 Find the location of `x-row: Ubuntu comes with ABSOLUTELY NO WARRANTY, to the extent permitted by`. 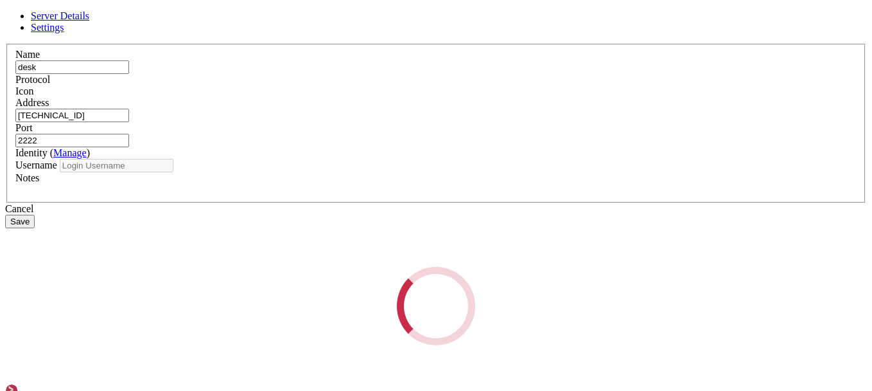

x-row: Ubuntu comes with ABSOLUTELY NO WARRANTY, to the extent permitted by is located at coordinates (355, 54).